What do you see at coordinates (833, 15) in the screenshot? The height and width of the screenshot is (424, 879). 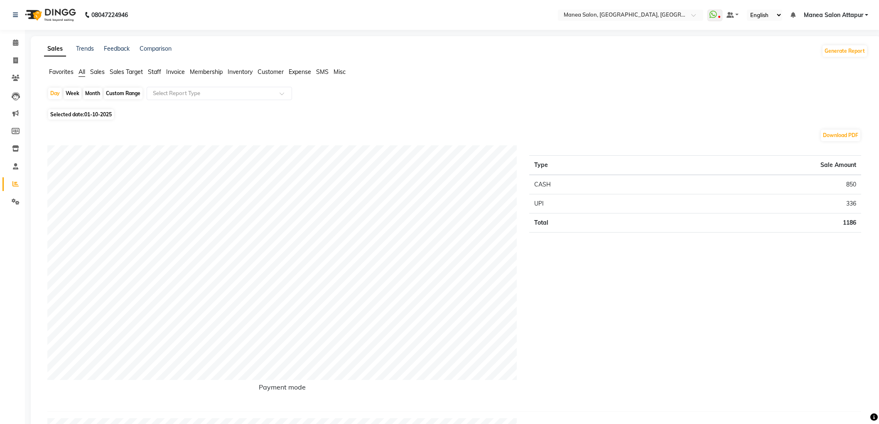 I see `span: Manea Salon Attapur` at bounding box center [833, 15].